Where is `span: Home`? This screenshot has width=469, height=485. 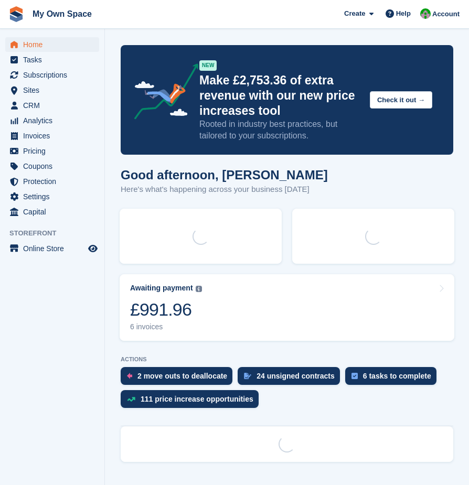 span: Home is located at coordinates (55, 45).